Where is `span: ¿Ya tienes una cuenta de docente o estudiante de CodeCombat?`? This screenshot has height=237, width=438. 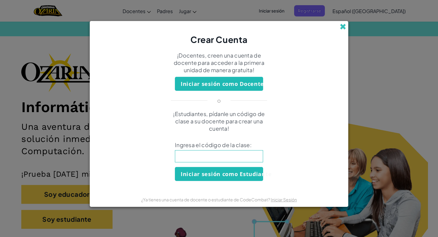
span: ¿Ya tienes una cuenta de docente o estudiante de CodeCombat? is located at coordinates (206, 199).